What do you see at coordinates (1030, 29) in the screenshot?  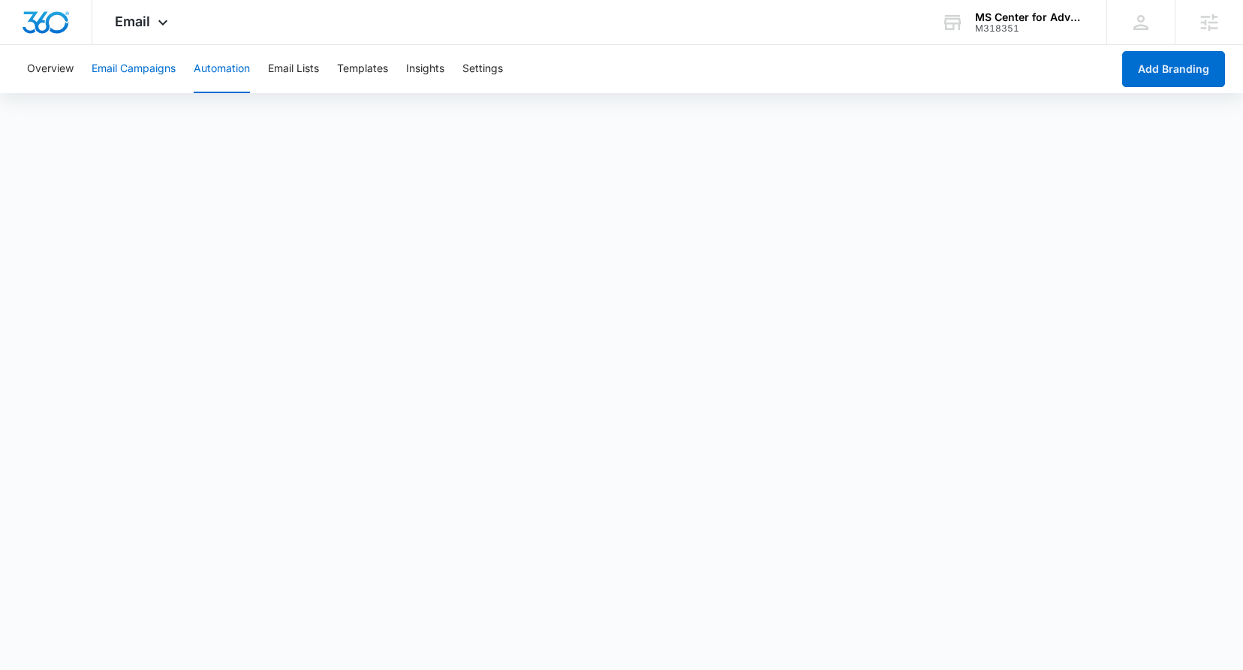 I see `div: account id` at bounding box center [1030, 29].